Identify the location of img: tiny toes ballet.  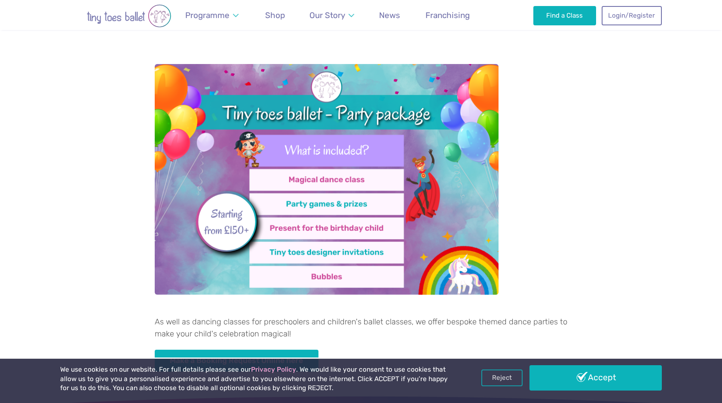
(129, 16).